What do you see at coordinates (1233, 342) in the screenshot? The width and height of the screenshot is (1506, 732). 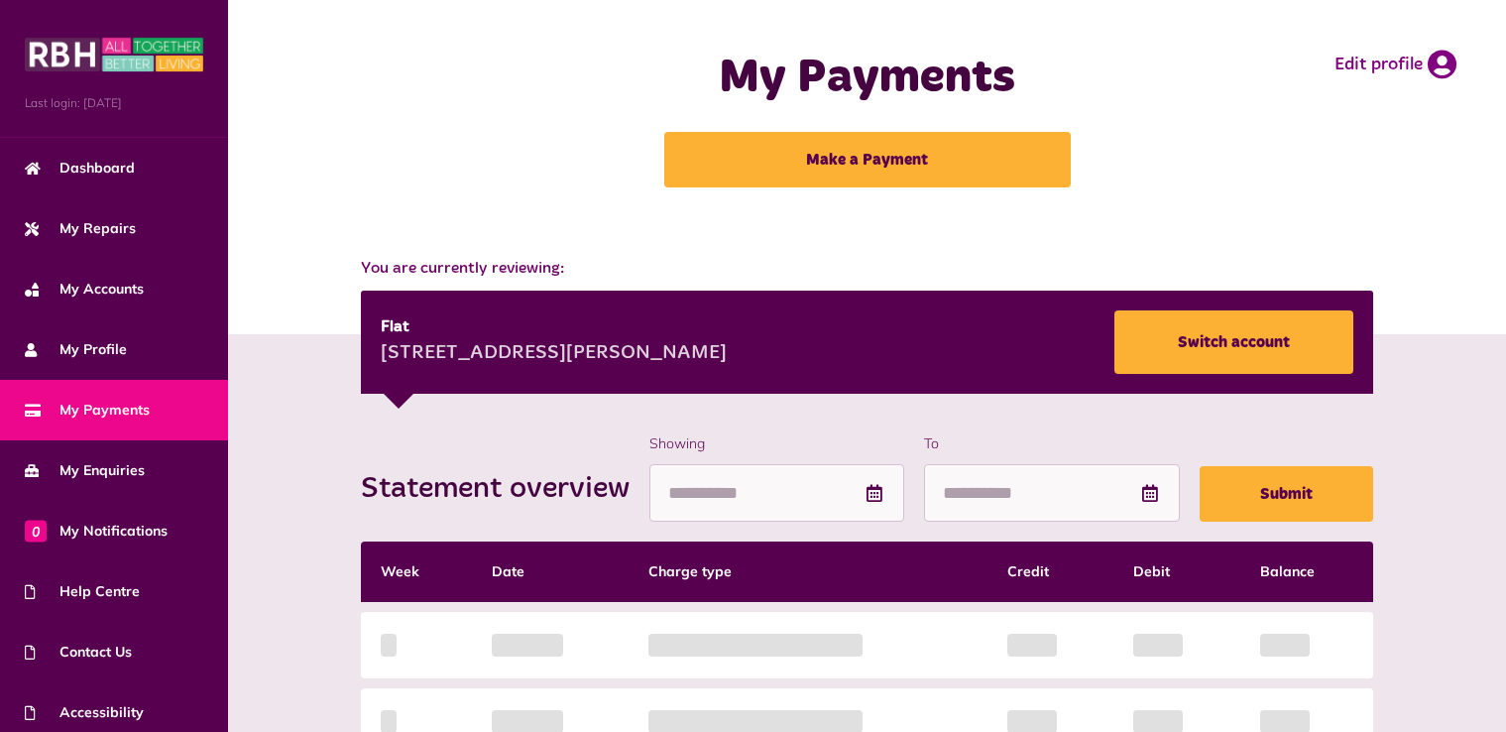 I see `a: Switch account` at bounding box center [1233, 342].